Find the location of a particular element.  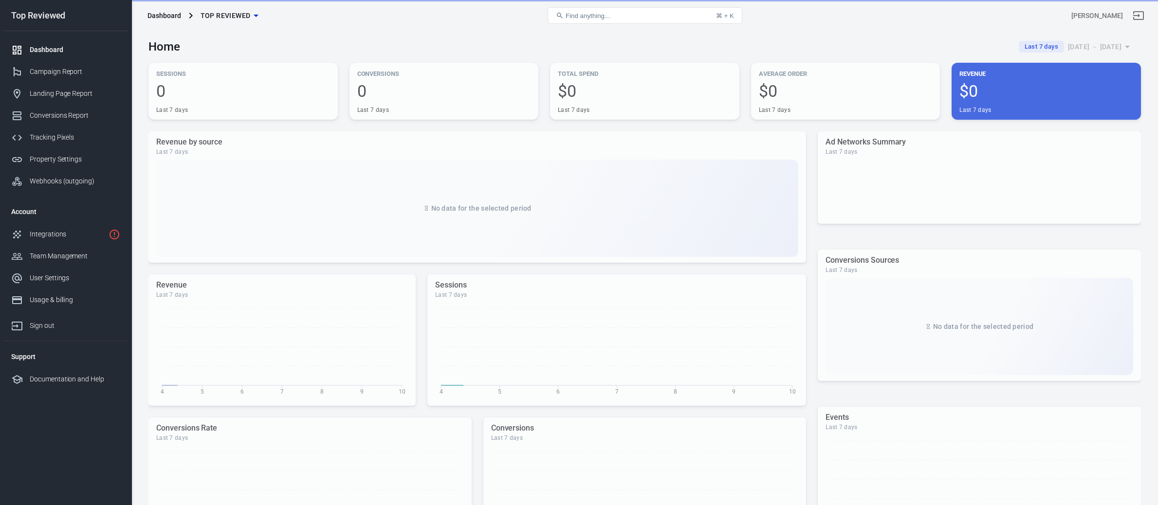

a: Integrations is located at coordinates (66, 234).